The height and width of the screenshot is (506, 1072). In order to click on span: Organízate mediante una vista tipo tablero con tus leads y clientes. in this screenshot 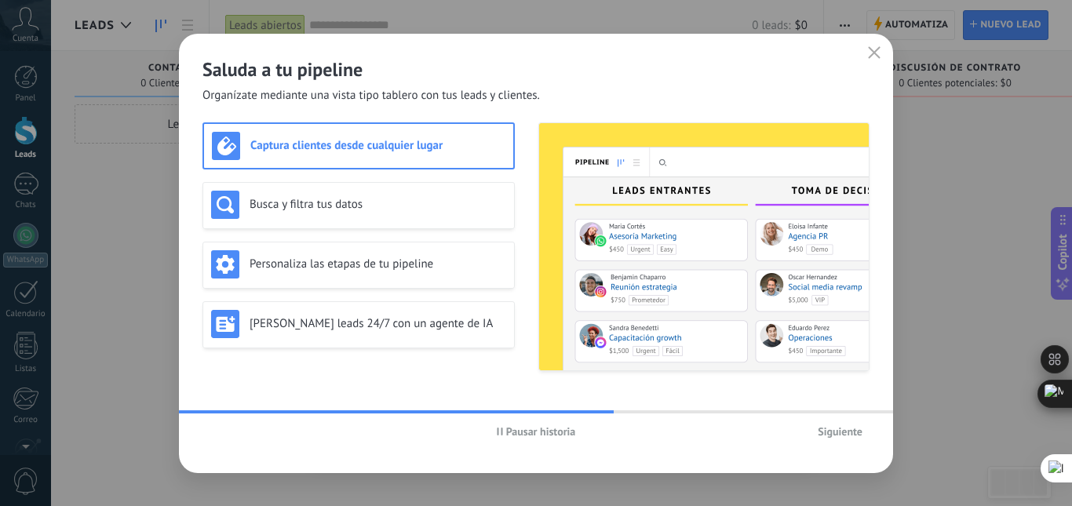, I will do `click(371, 96)`.